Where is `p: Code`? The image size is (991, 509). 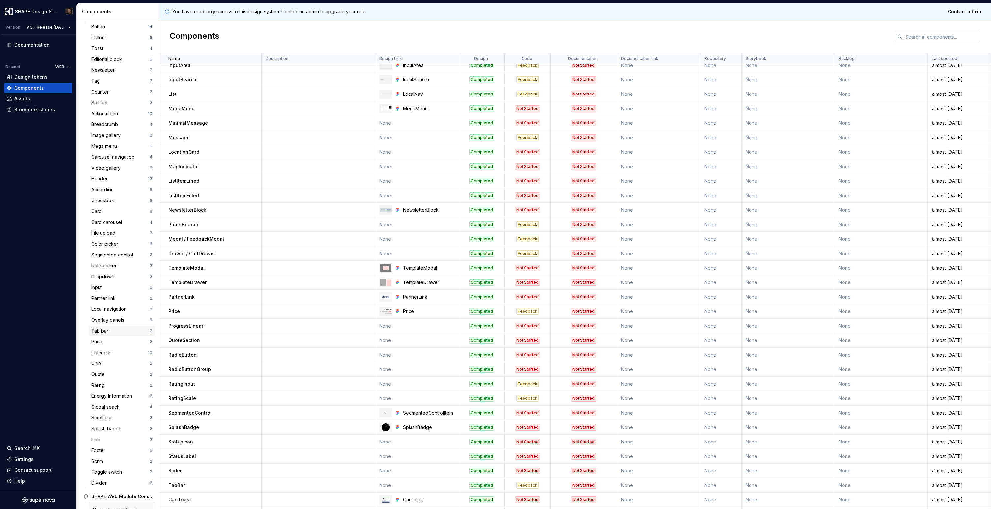
p: Code is located at coordinates (527, 59).